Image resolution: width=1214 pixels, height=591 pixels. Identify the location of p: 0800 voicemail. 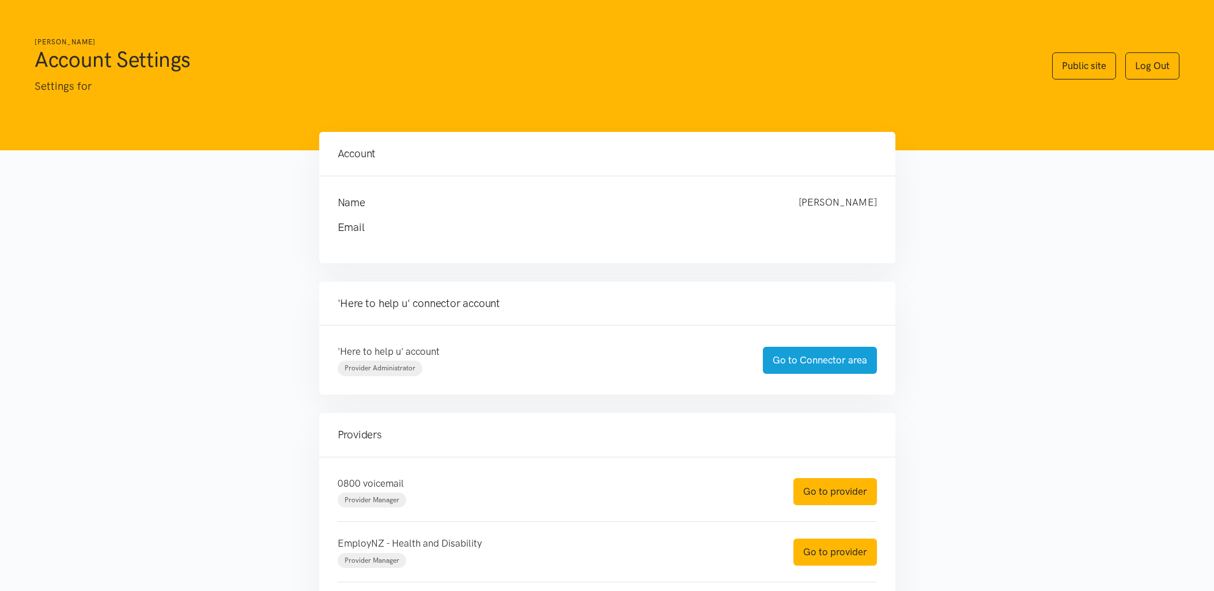
(554, 483).